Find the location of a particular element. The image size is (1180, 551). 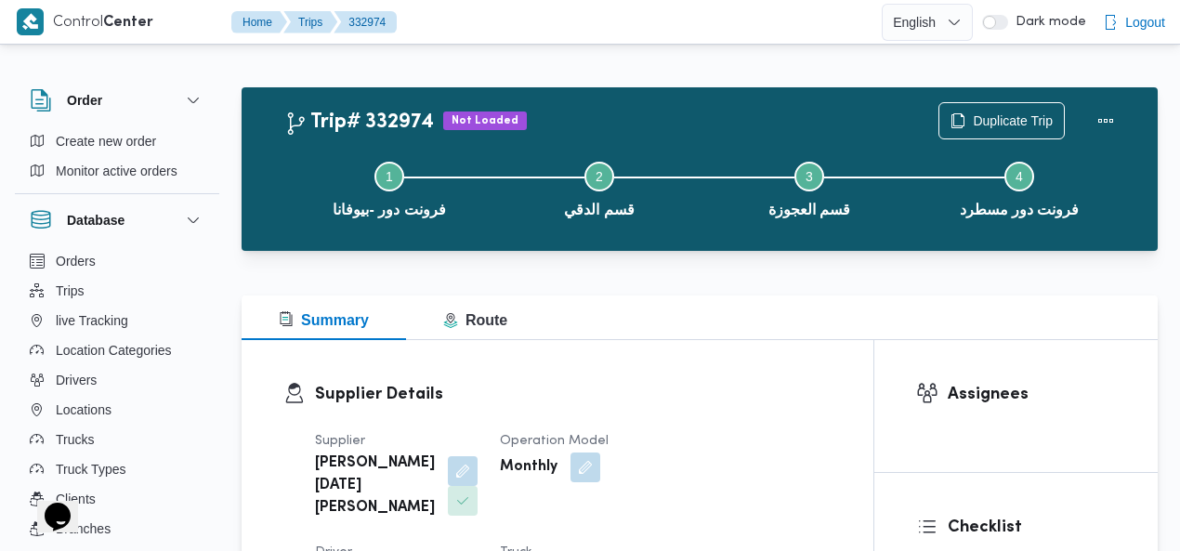

button: فرونت دور مسطرد is located at coordinates (1019, 188).